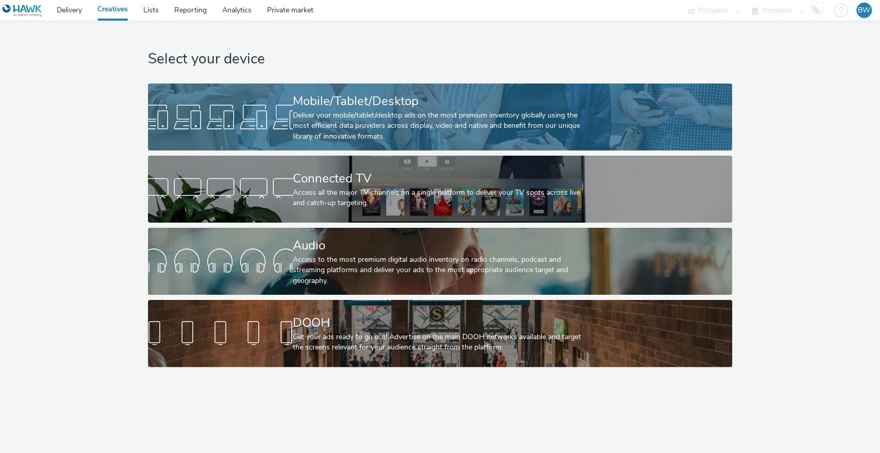  I want to click on img: undefined Logo, so click(22, 10).